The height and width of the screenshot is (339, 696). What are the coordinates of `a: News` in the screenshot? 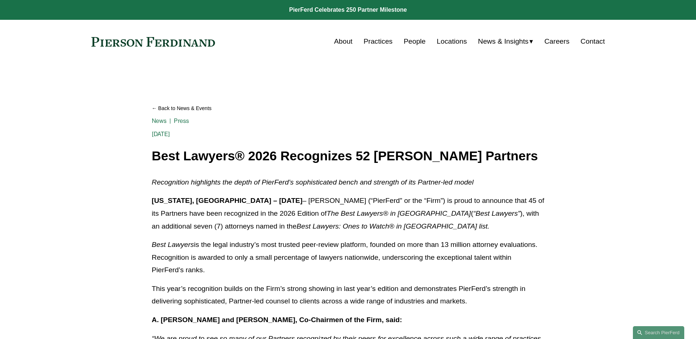 It's located at (159, 121).